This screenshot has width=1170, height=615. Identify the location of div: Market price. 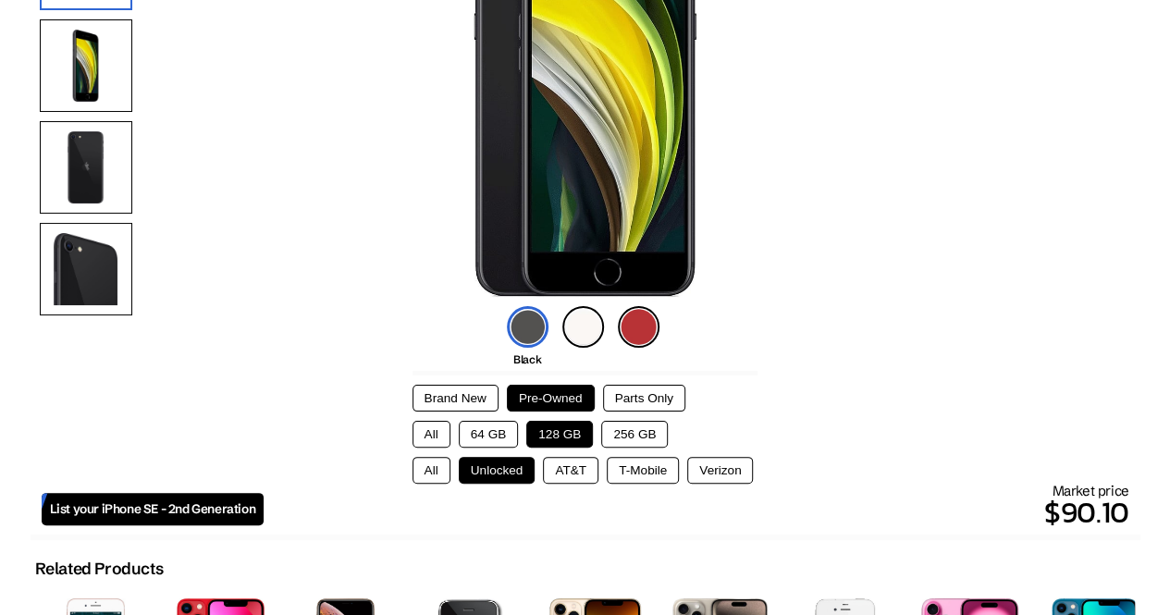
(695, 508).